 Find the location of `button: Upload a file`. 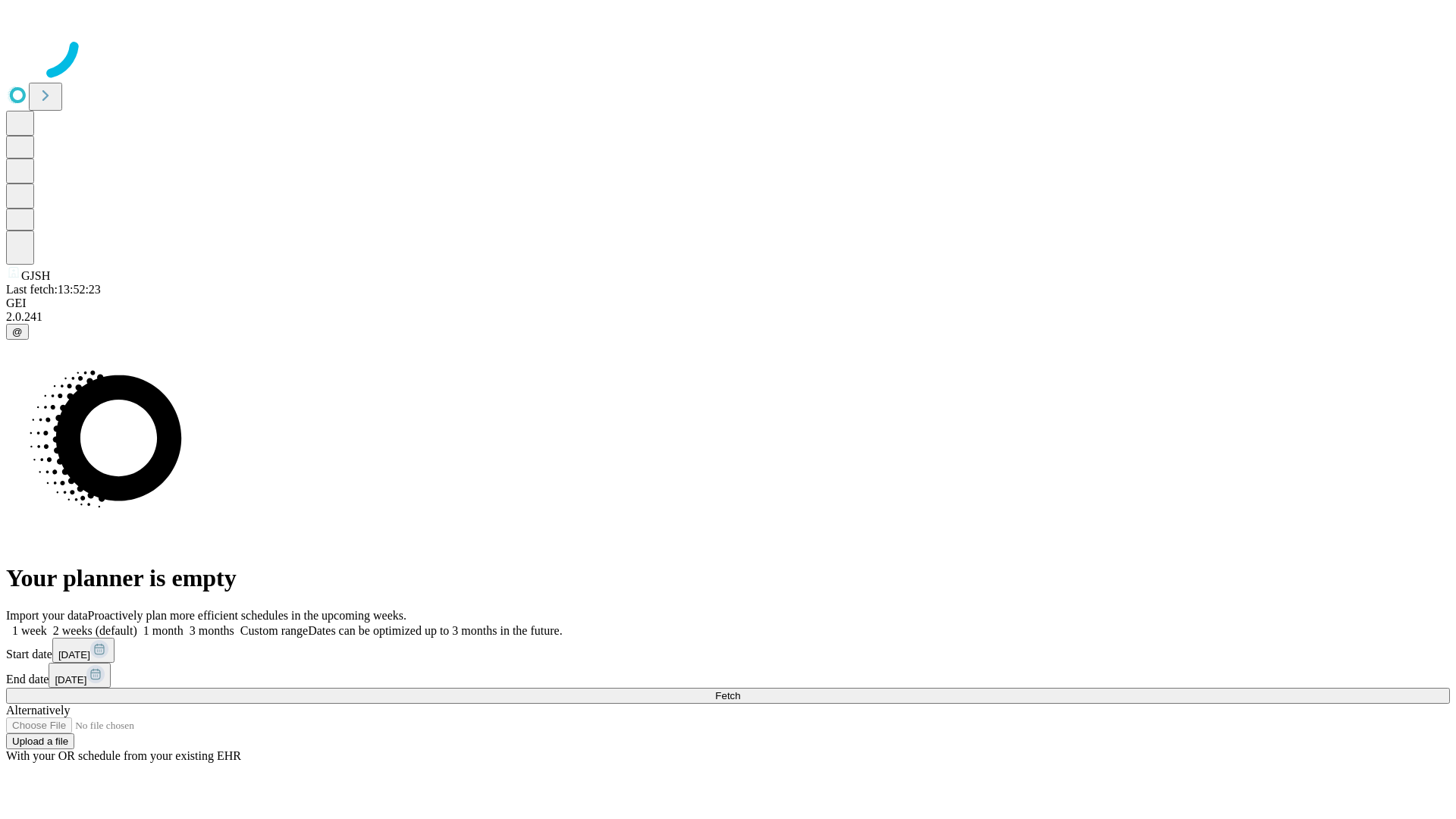

button: Upload a file is located at coordinates (40, 741).